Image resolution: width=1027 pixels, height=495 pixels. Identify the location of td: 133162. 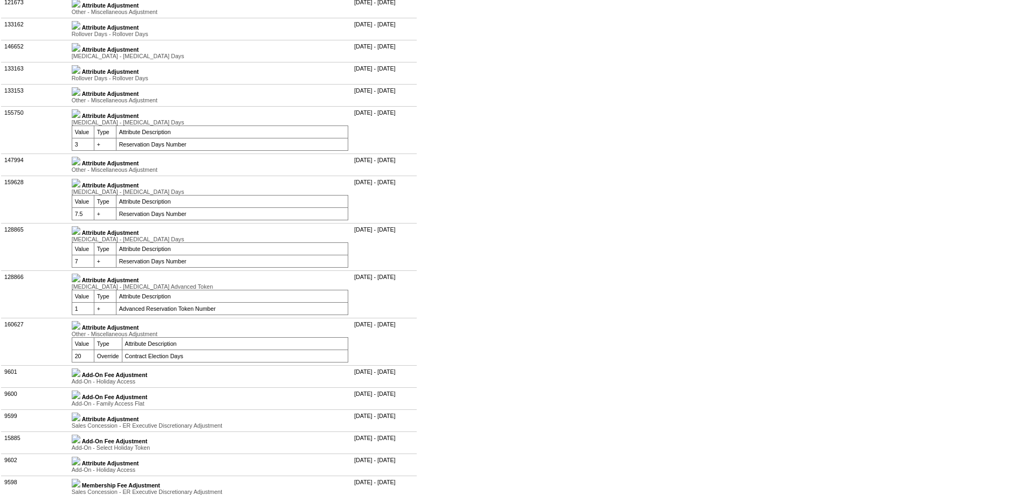
(35, 29).